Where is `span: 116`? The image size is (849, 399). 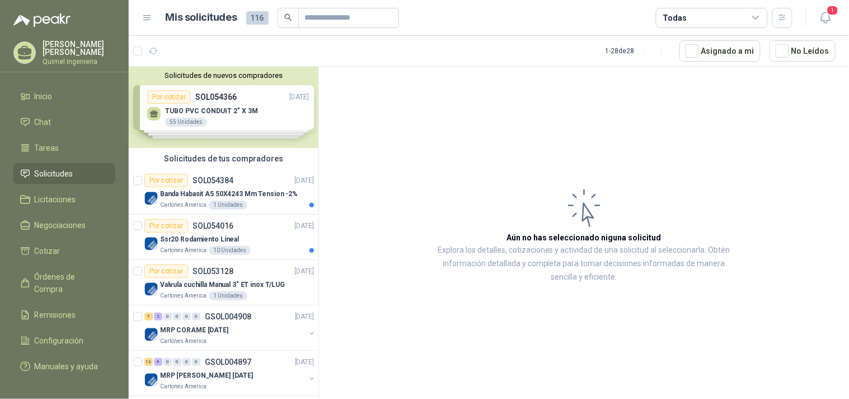
span: 116 is located at coordinates (257, 18).